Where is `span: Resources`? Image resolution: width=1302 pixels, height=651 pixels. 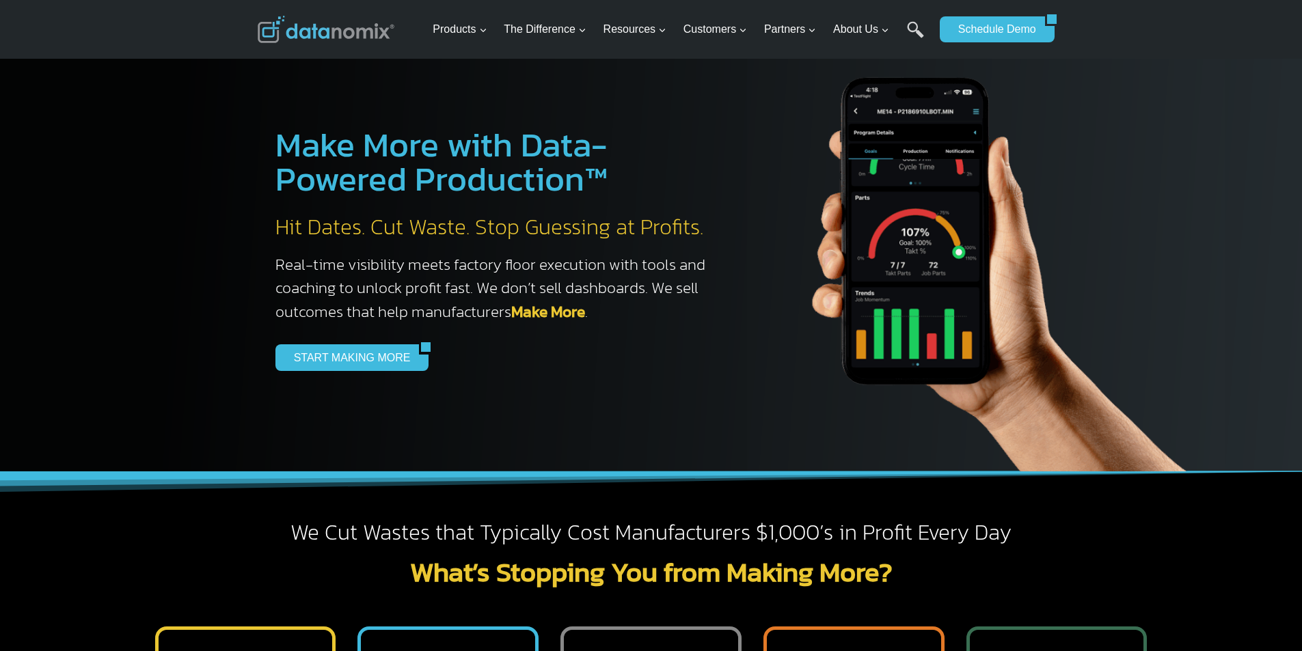
span: Resources is located at coordinates (635, 29).